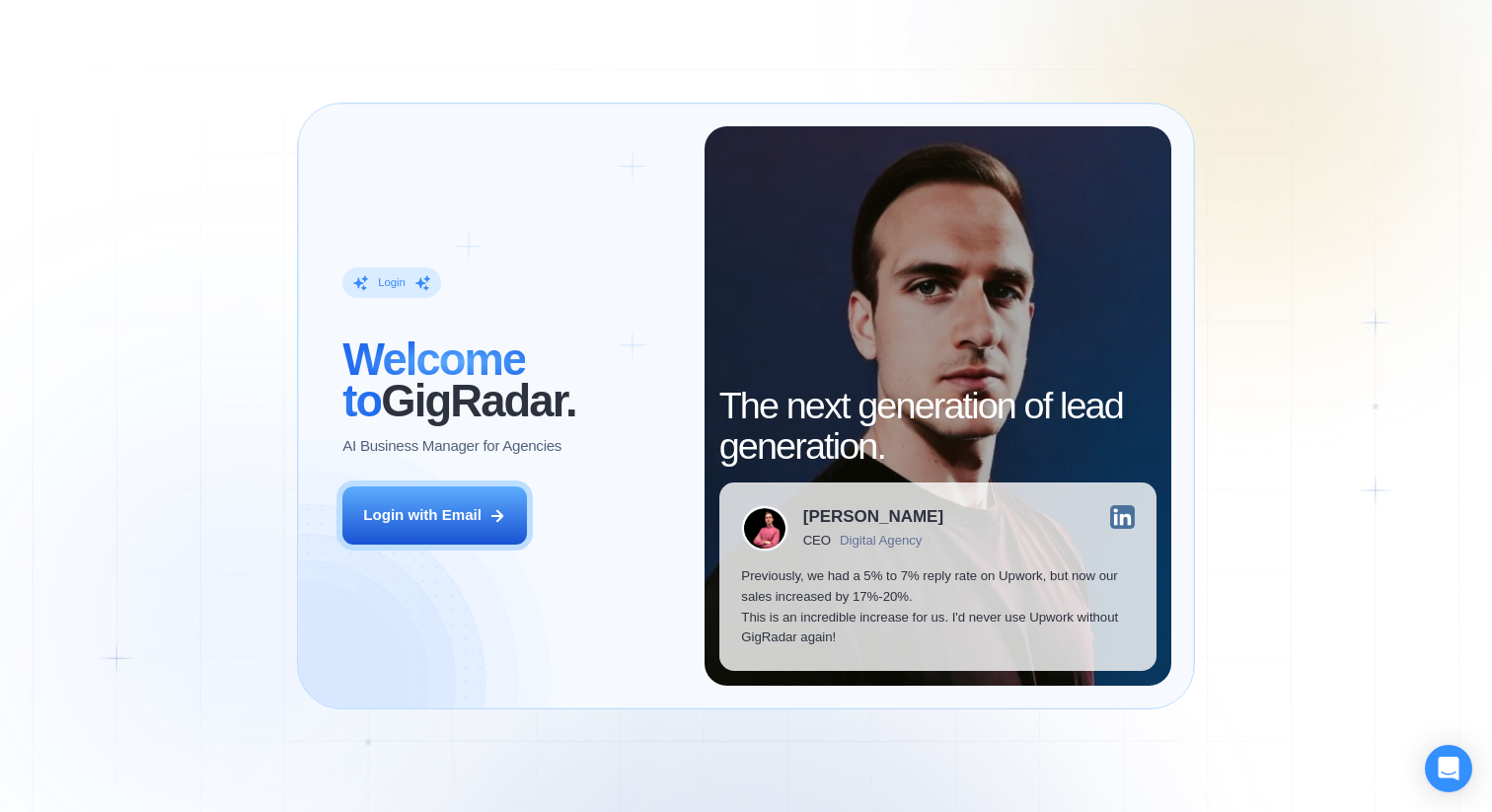 This screenshot has width=1492, height=812. I want to click on div: Login, so click(392, 282).